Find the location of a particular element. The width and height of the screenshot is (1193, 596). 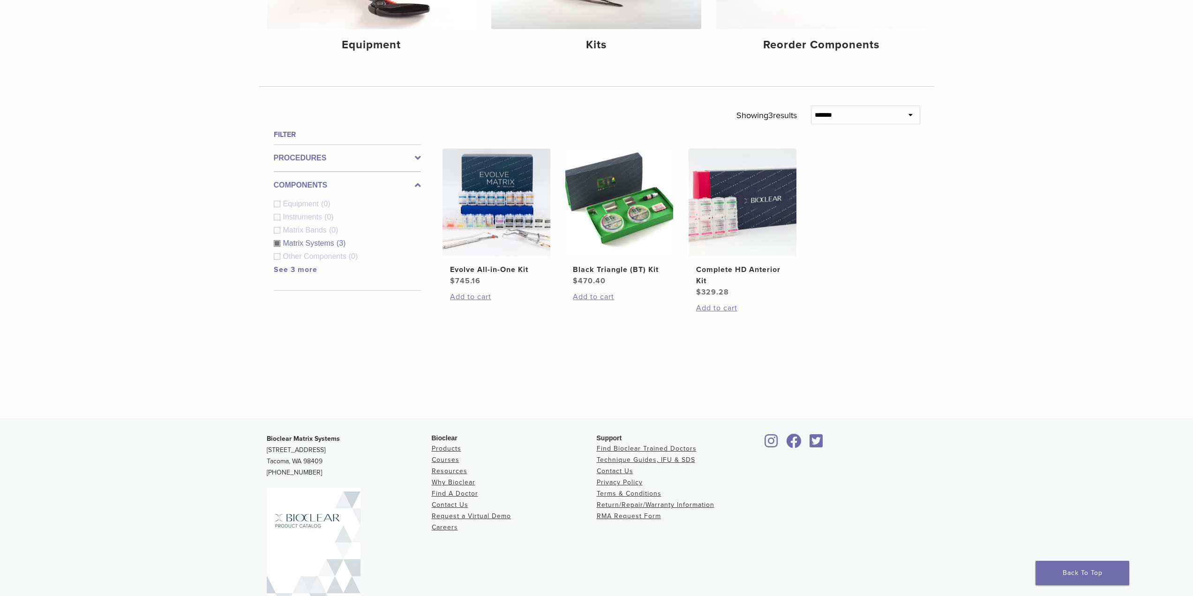

bdi: 470.40 is located at coordinates (589, 281).